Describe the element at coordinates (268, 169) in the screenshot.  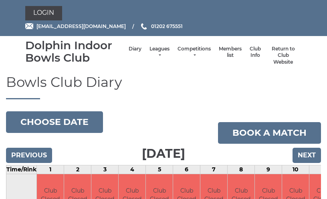
I see `td: 9` at that location.